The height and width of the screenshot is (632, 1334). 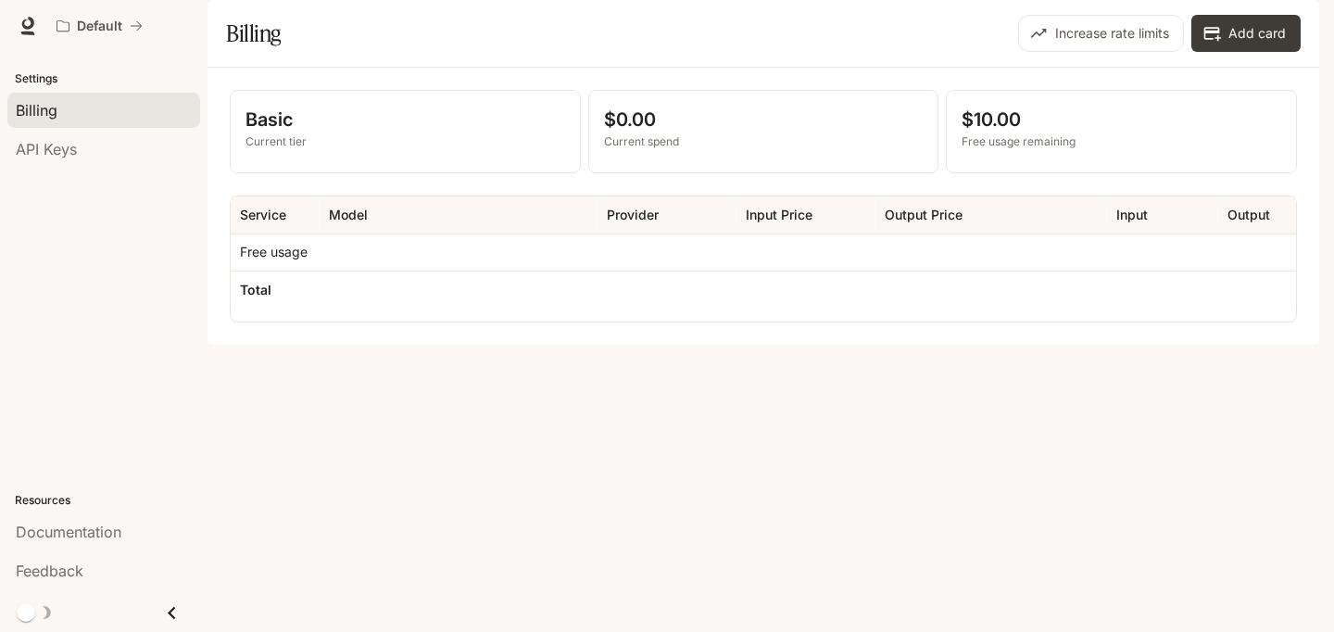 I want to click on div: Output, so click(x=1249, y=214).